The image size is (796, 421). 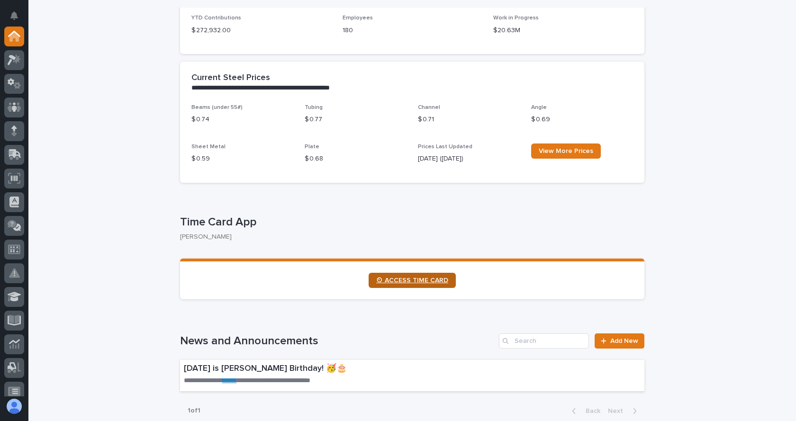 I want to click on span: YTD Contributions, so click(x=216, y=18).